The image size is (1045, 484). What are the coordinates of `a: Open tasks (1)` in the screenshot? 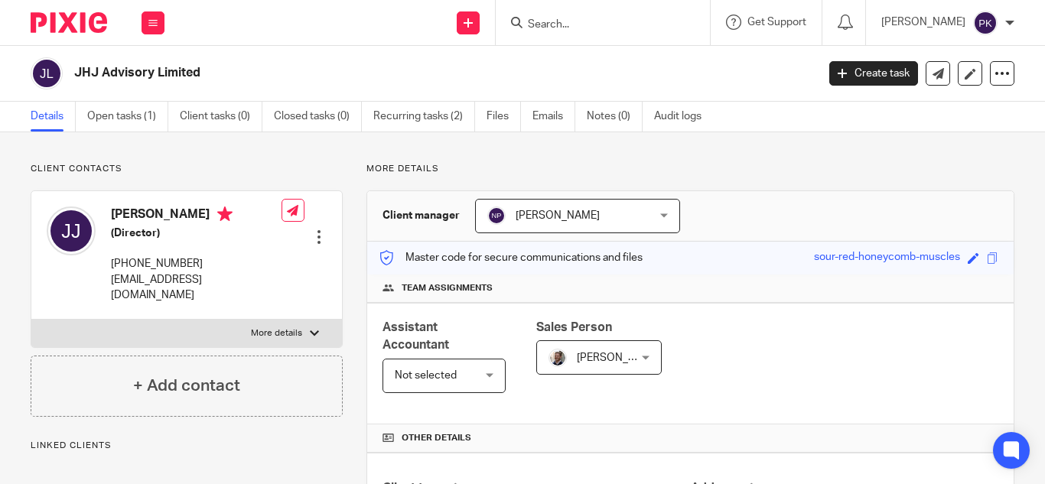 It's located at (128, 116).